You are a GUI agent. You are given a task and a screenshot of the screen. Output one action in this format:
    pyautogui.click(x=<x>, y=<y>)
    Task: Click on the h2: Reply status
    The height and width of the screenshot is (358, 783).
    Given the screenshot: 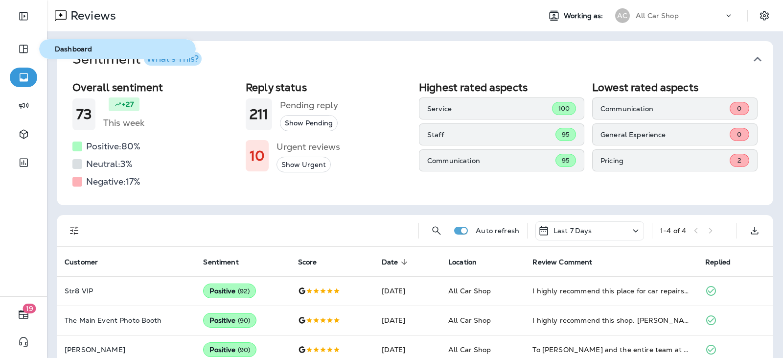 What is the action you would take?
    pyautogui.click(x=328, y=87)
    